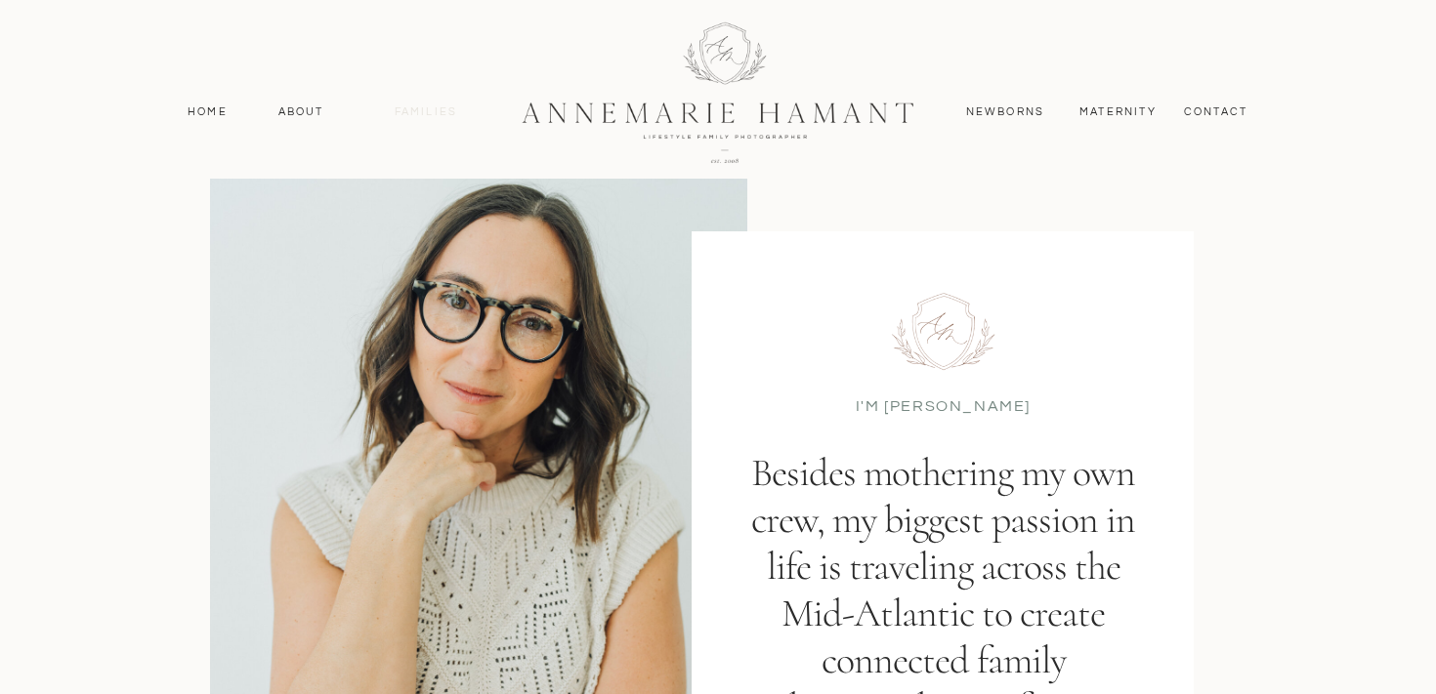  What do you see at coordinates (1116, 112) in the screenshot?
I see `a: MAternity` at bounding box center [1116, 112].